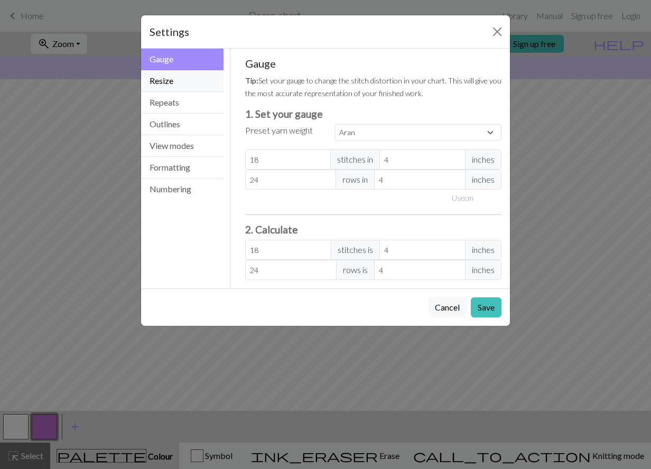 This screenshot has width=651, height=469. What do you see at coordinates (251, 80) in the screenshot?
I see `strong: Tip:` at bounding box center [251, 80].